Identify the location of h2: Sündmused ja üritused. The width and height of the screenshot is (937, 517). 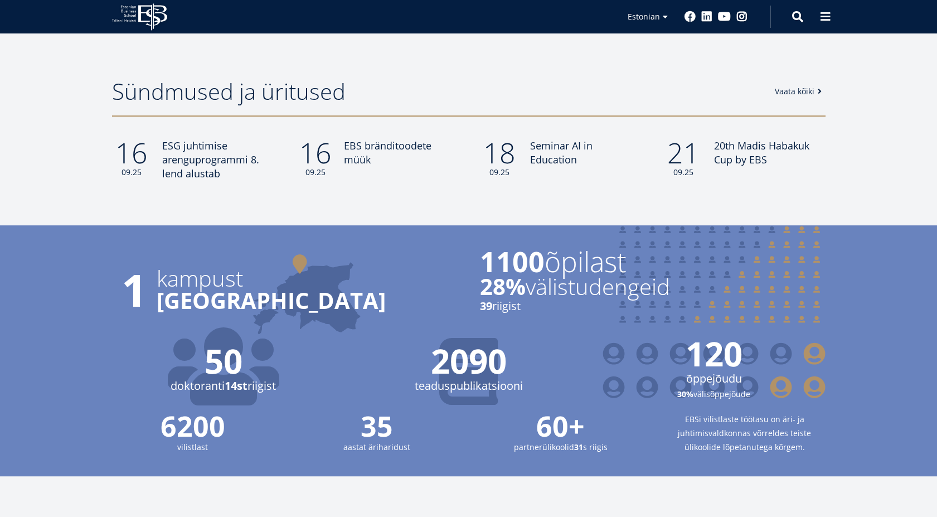
(438, 91).